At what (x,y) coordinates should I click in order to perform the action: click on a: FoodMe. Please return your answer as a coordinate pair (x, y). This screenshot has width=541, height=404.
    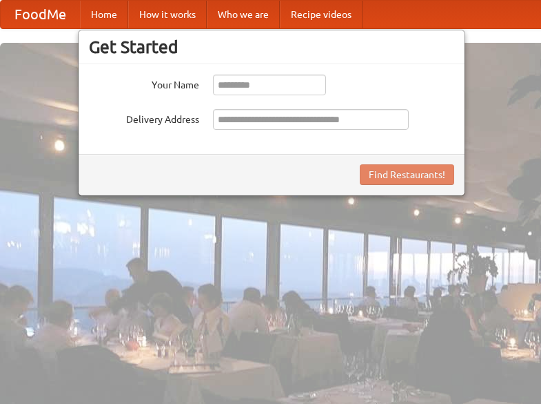
    Looking at the image, I should click on (40, 14).